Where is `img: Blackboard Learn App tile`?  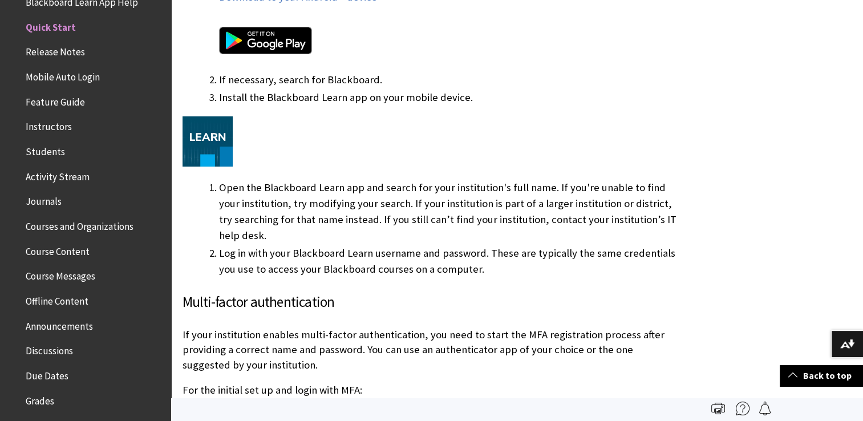 img: Blackboard Learn App tile is located at coordinates (208, 141).